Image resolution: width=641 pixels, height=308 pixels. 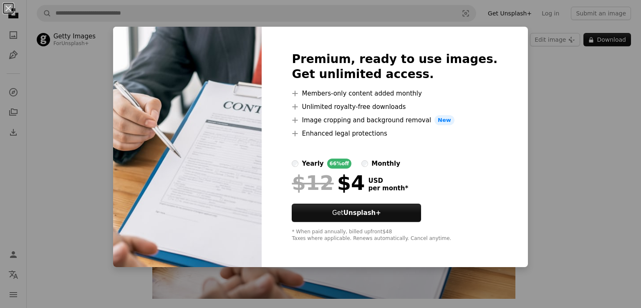 What do you see at coordinates (313, 183) in the screenshot?
I see `span: $12` at bounding box center [313, 183].